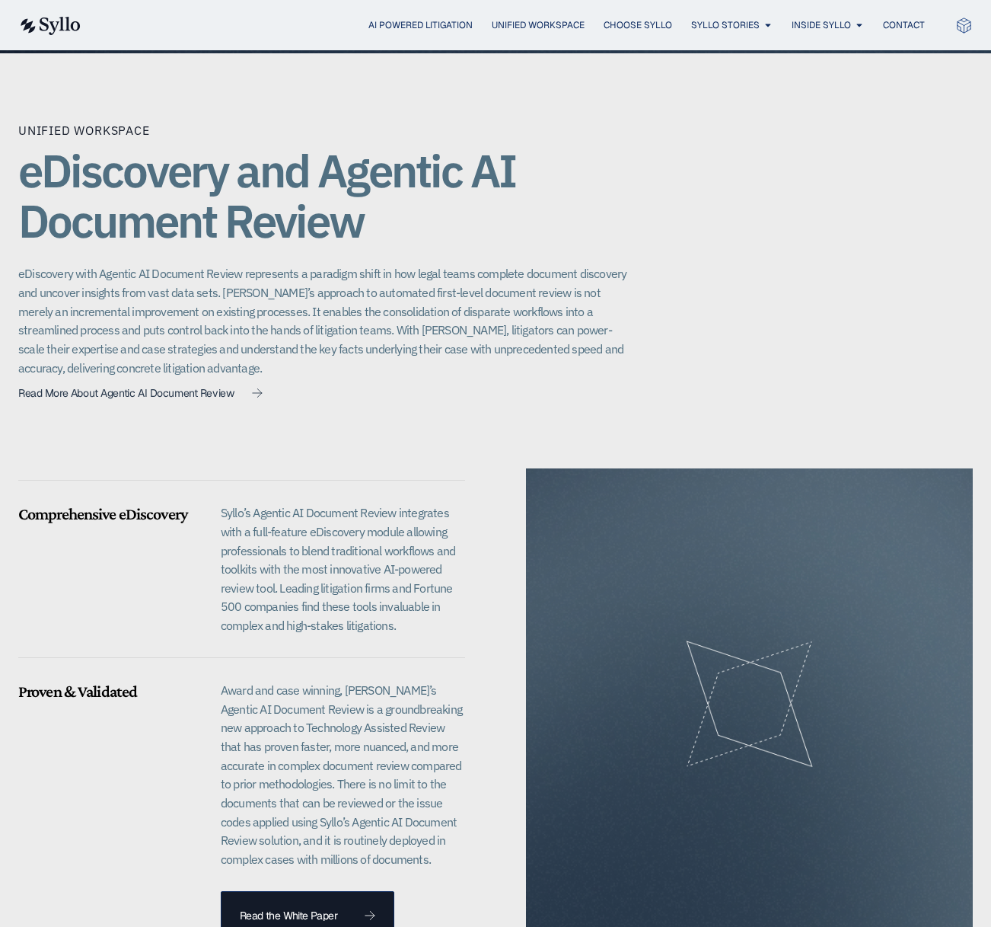 The image size is (991, 927). Describe the element at coordinates (126, 393) in the screenshot. I see `span: Read More About Agentic AI Document Review` at that location.